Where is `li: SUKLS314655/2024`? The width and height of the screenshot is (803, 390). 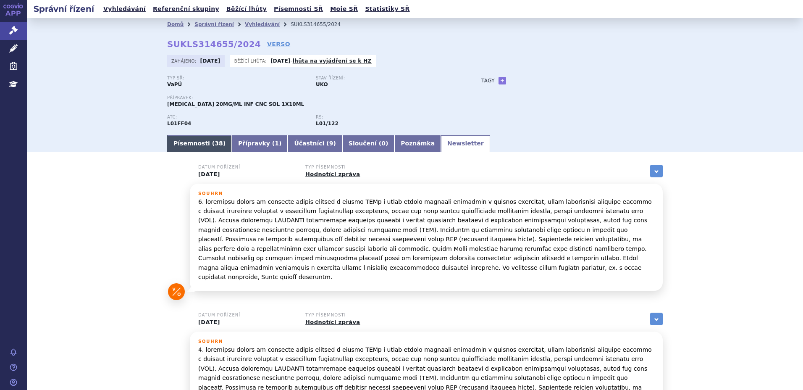 li: SUKLS314655/2024 is located at coordinates (321, 24).